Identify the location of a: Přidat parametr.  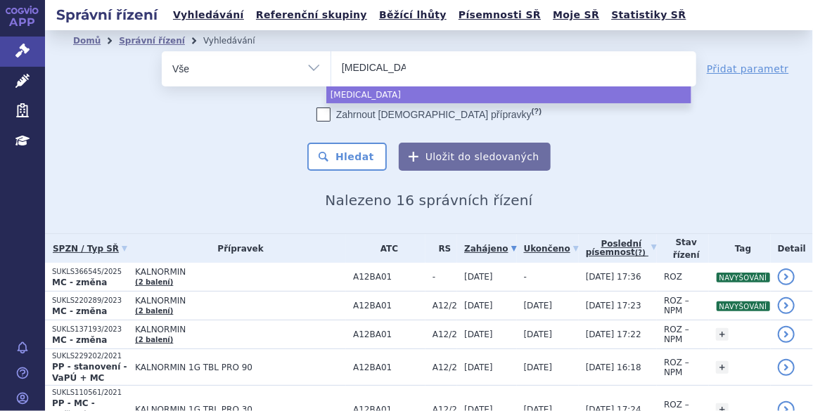
(748, 69).